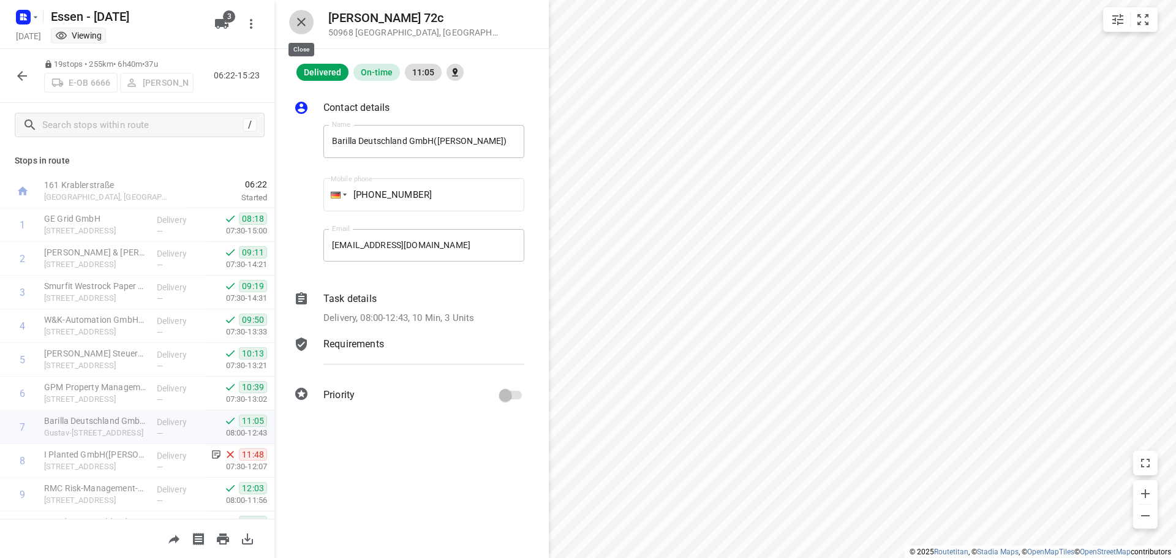 This screenshot has height=558, width=1176. I want to click on p: Hansemannstraße 65, Neuss, so click(96, 265).